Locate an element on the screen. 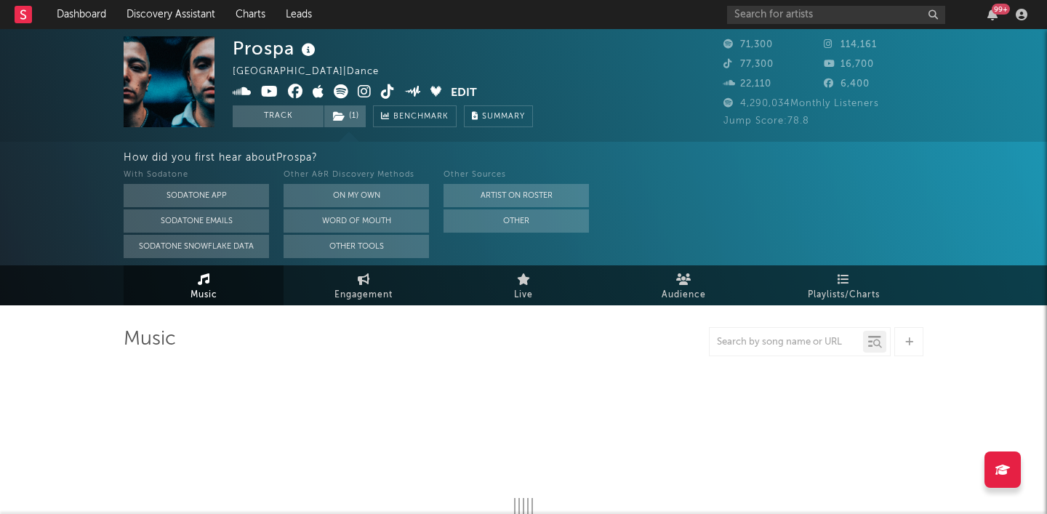 This screenshot has height=514, width=1047. a: Music is located at coordinates (204, 285).